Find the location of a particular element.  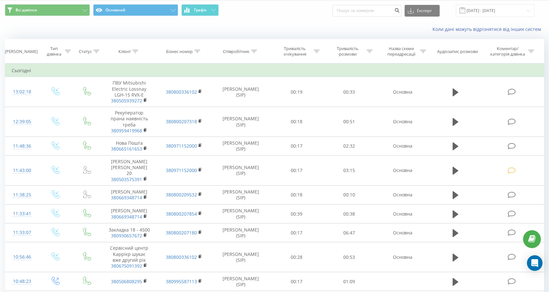

div: 13:02:18 is located at coordinates (22, 92).